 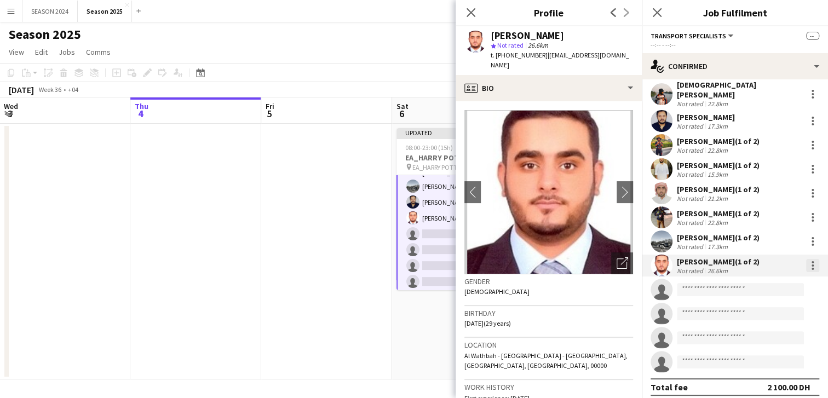 What do you see at coordinates (549, 192) in the screenshot?
I see `img: Crew avatar or photo` at bounding box center [549, 192].